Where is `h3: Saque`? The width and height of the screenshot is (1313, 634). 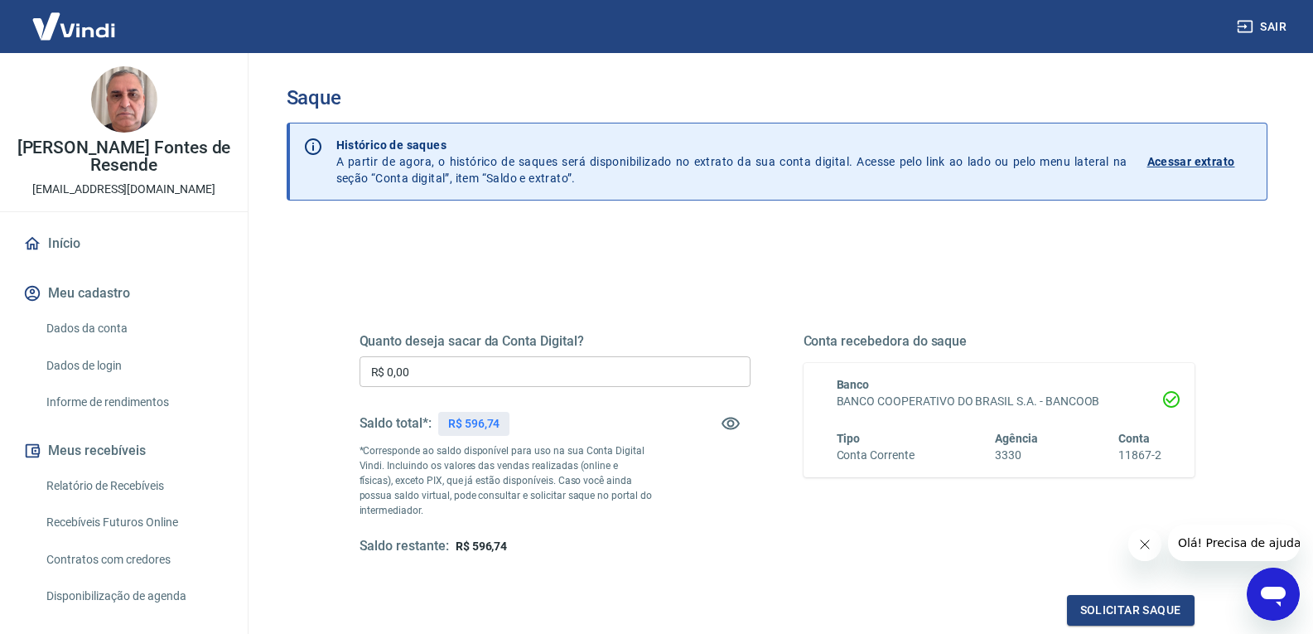 h3: Saque is located at coordinates (777, 98).